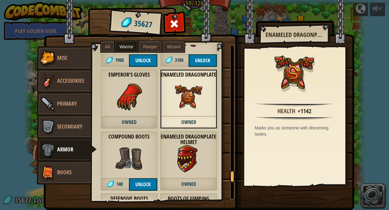 The image size is (389, 210). Describe the element at coordinates (64, 172) in the screenshot. I see `span: Books` at that location.